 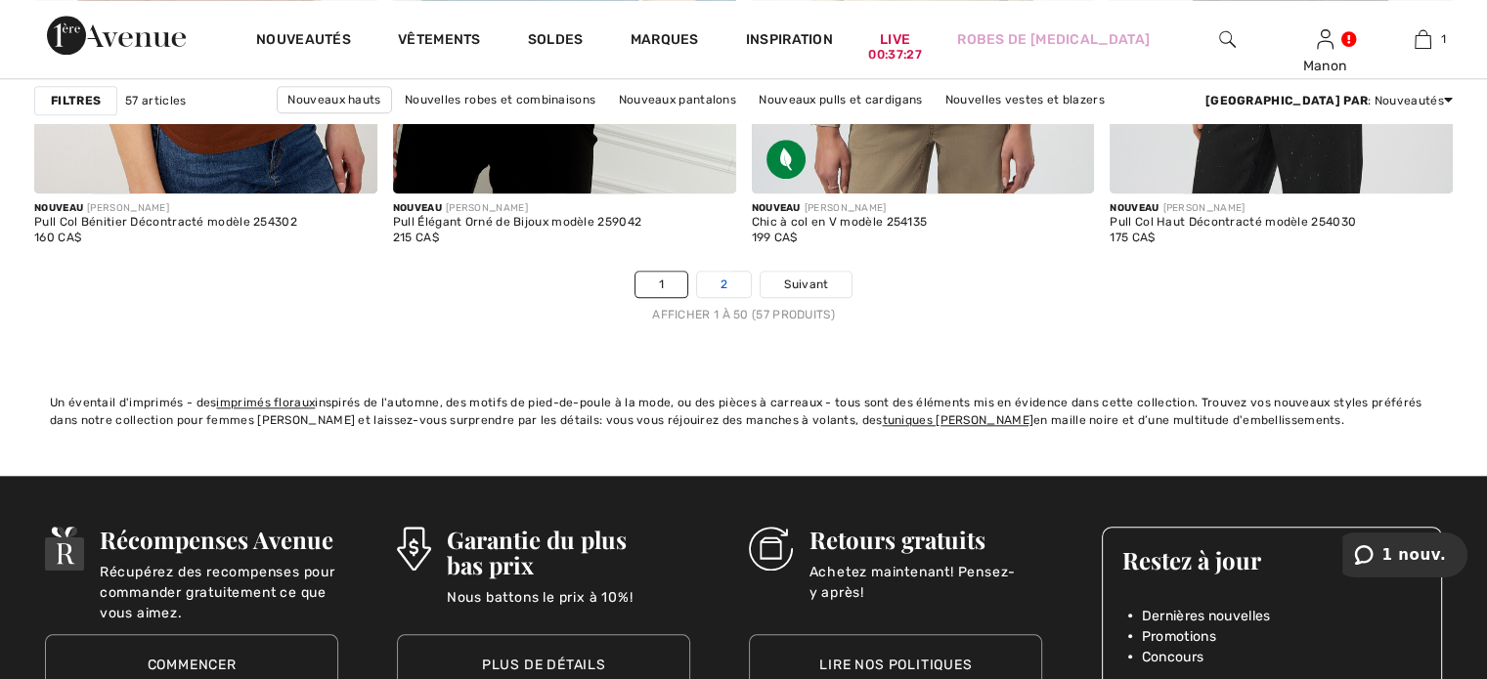 What do you see at coordinates (303, 41) in the screenshot?
I see `a: Nouveautés` at bounding box center [303, 41].